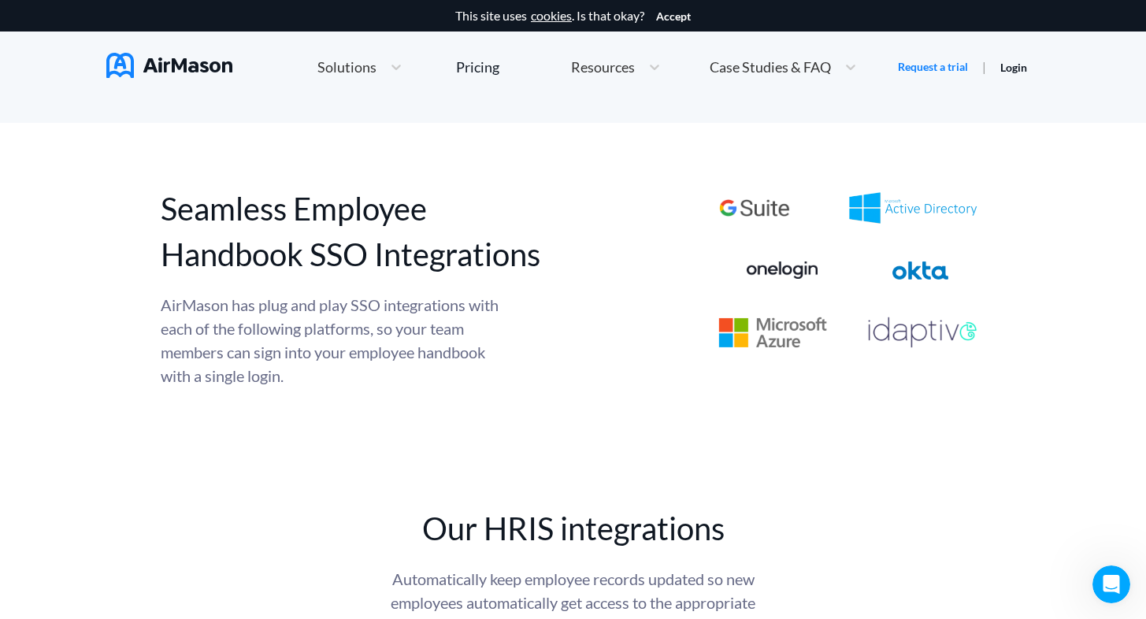 The height and width of the screenshot is (619, 1146). What do you see at coordinates (920, 272) in the screenshot?
I see `div: Plug and Play Okta Integration for SSO` at bounding box center [920, 272].